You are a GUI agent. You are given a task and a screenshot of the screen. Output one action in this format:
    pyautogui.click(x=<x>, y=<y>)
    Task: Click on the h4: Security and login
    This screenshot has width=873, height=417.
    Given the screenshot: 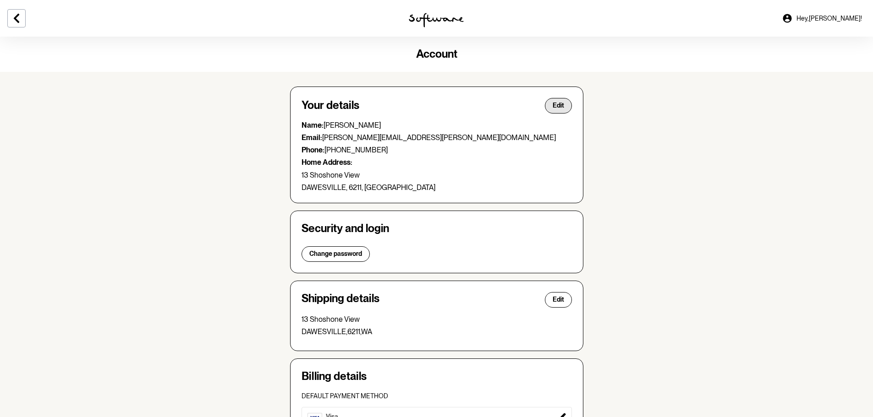 What is the action you would take?
    pyautogui.click(x=437, y=229)
    